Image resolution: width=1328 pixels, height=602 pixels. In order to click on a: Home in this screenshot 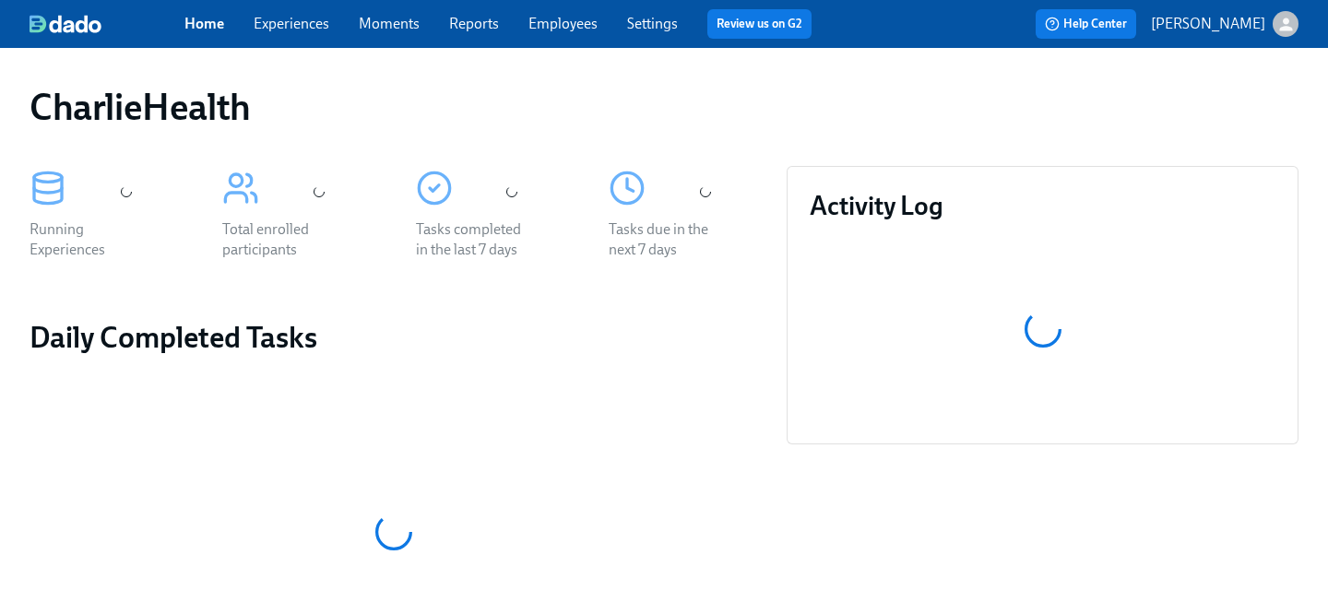, I will do `click(204, 23)`.